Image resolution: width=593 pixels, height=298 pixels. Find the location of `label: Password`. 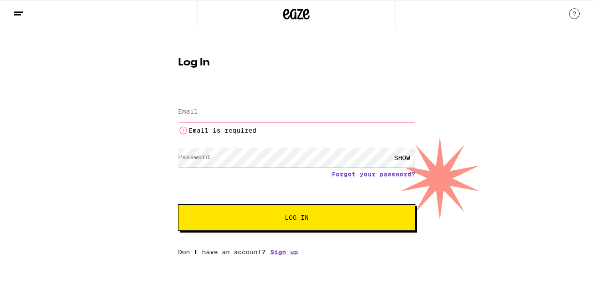

label: Password is located at coordinates (194, 157).